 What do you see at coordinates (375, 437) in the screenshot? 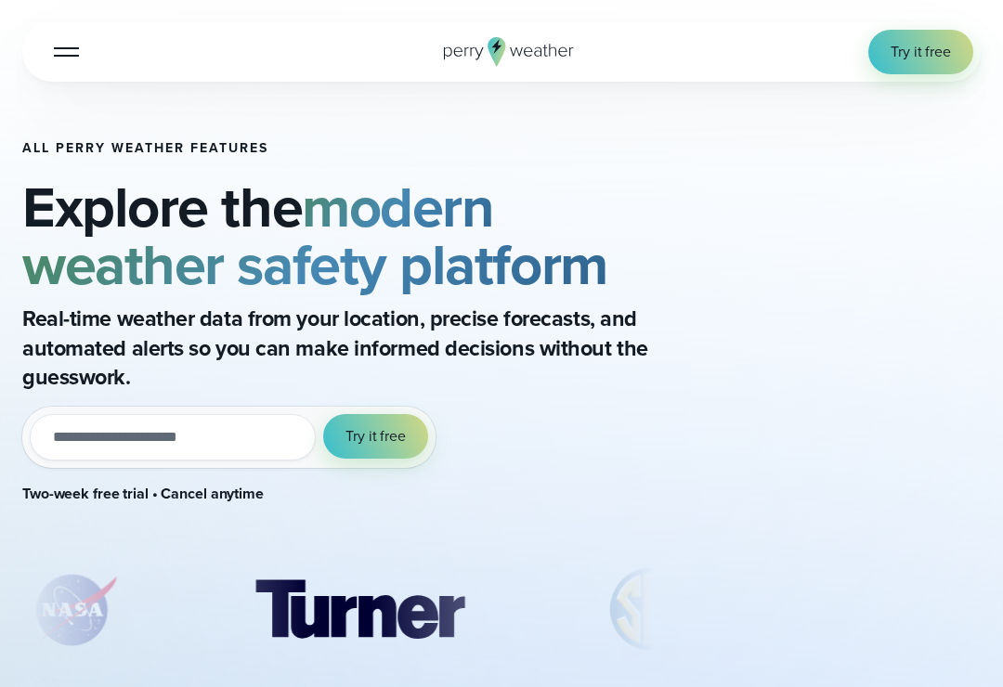
I see `button: Try it free` at bounding box center [375, 437].